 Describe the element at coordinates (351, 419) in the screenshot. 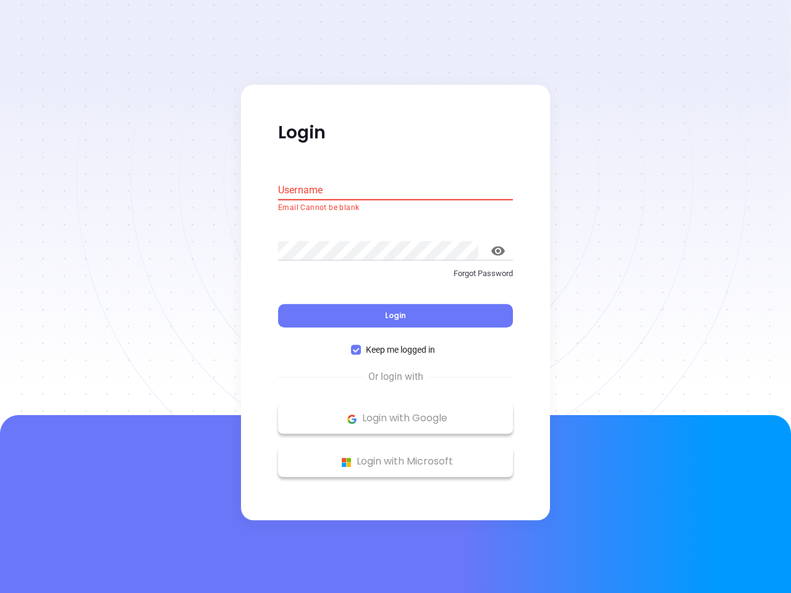

I see `img: Google Logo` at that location.